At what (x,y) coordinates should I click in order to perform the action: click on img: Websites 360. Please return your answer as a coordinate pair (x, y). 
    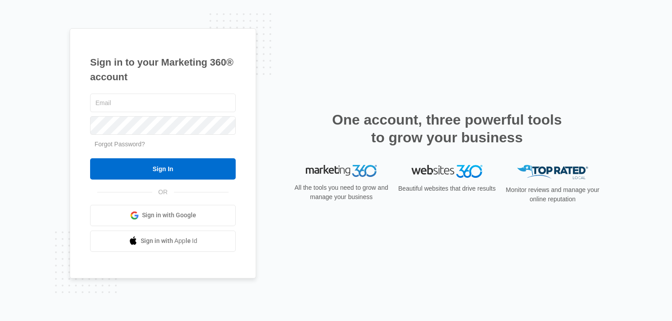
    Looking at the image, I should click on (447, 171).